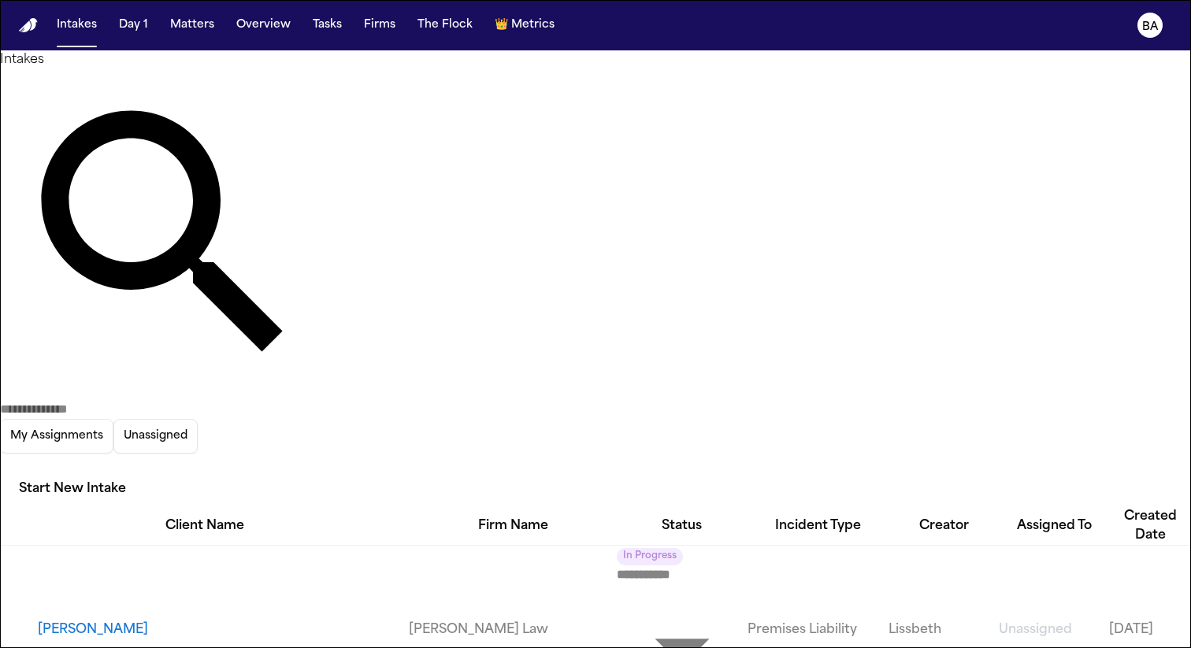 The height and width of the screenshot is (648, 1191). I want to click on div: Firm Name, so click(512, 526).